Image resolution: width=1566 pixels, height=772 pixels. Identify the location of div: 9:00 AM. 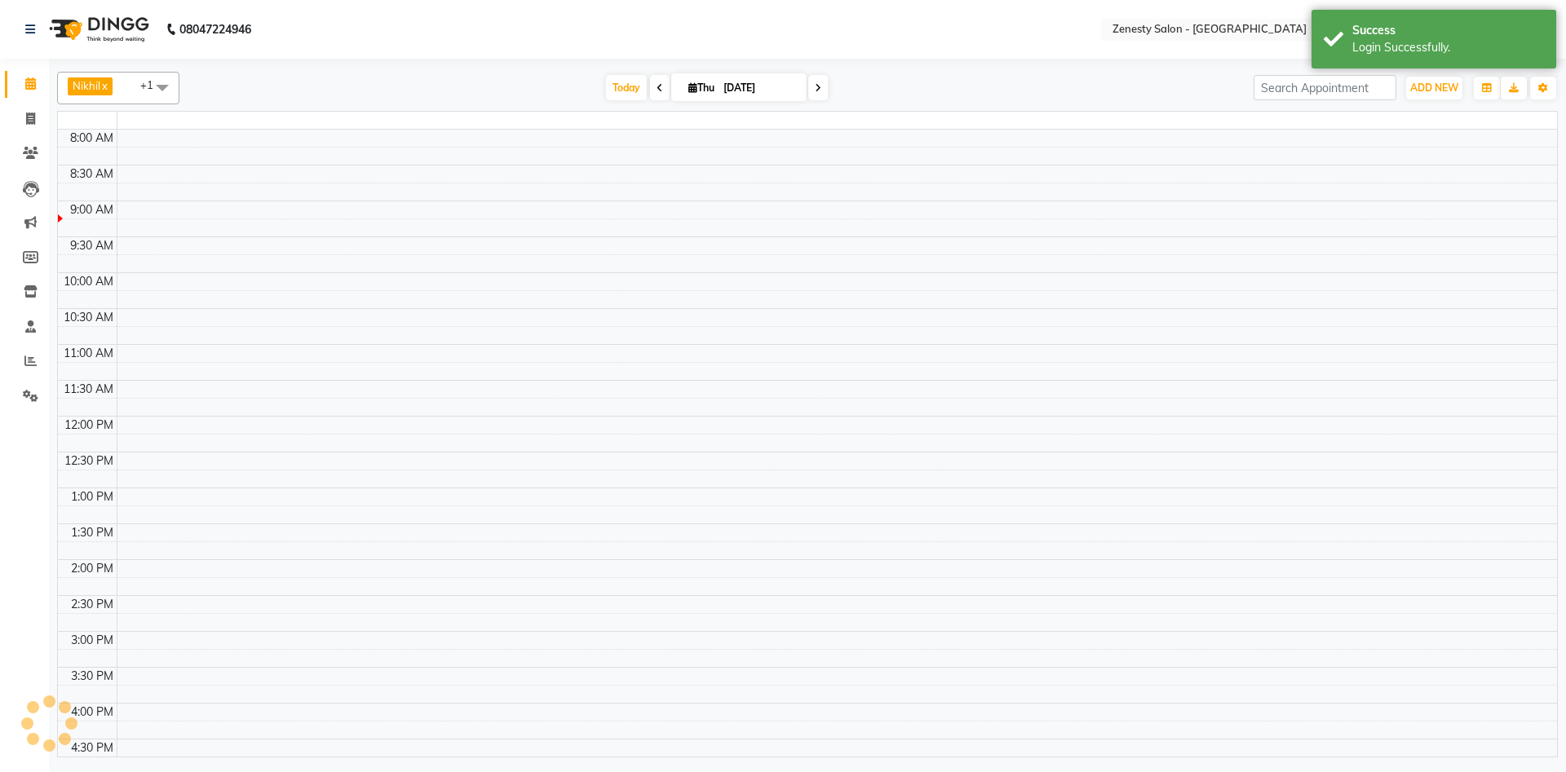
(91, 210).